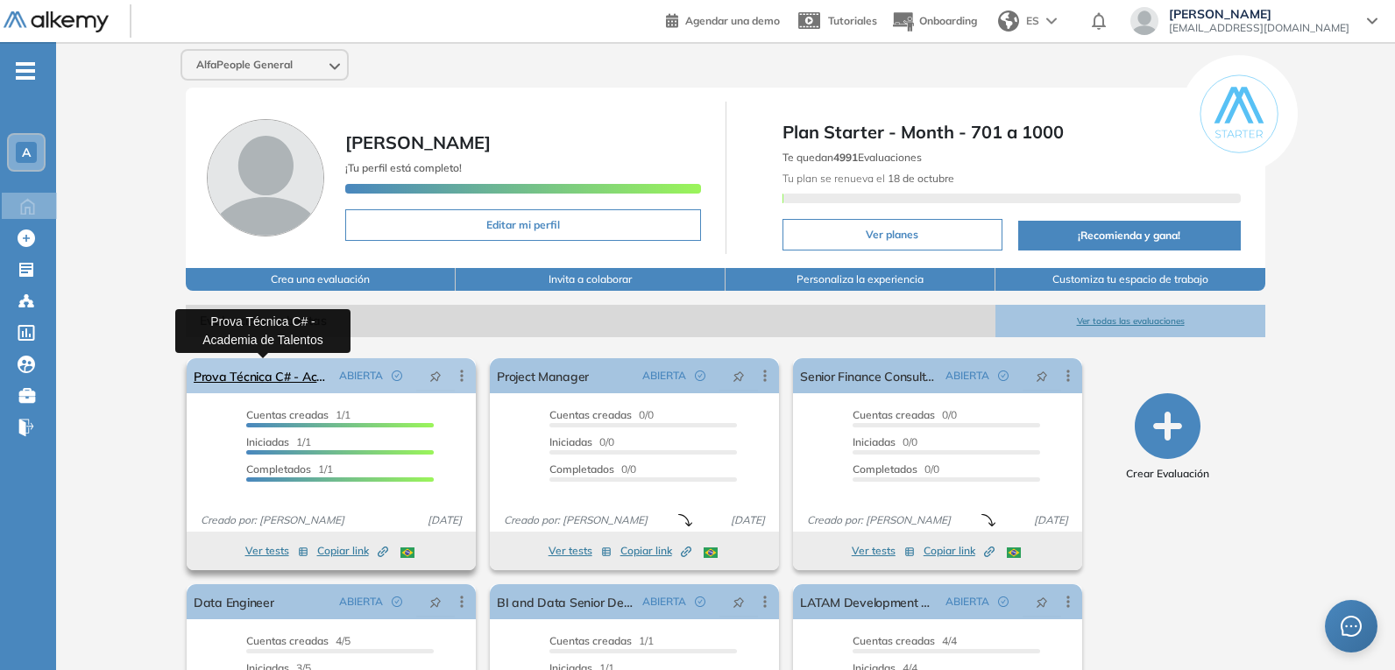 The image size is (1395, 670). What do you see at coordinates (869, 376) in the screenshot?
I see `a: Senior Finance Consultant Dynamics F&0 - LATAM` at bounding box center [869, 376].